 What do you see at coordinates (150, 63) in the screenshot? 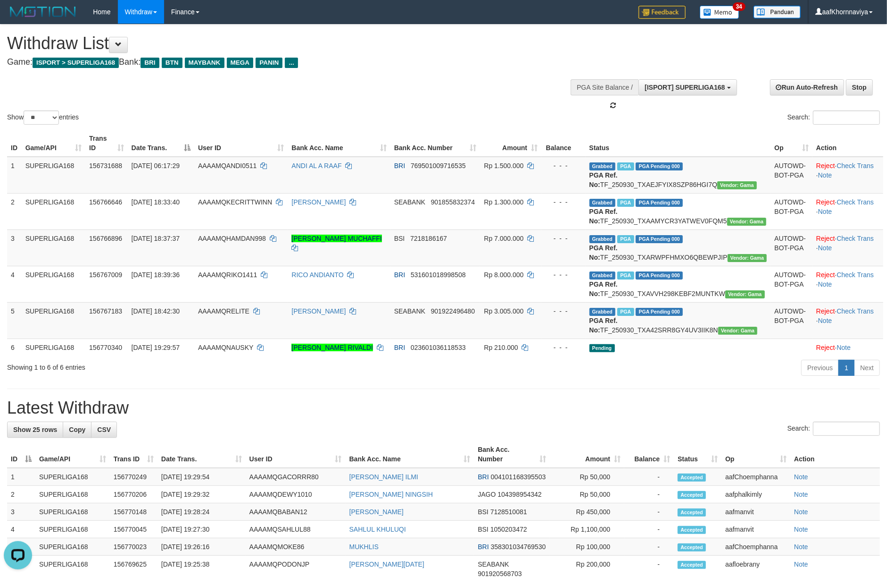
I see `span: BRI` at bounding box center [150, 63].